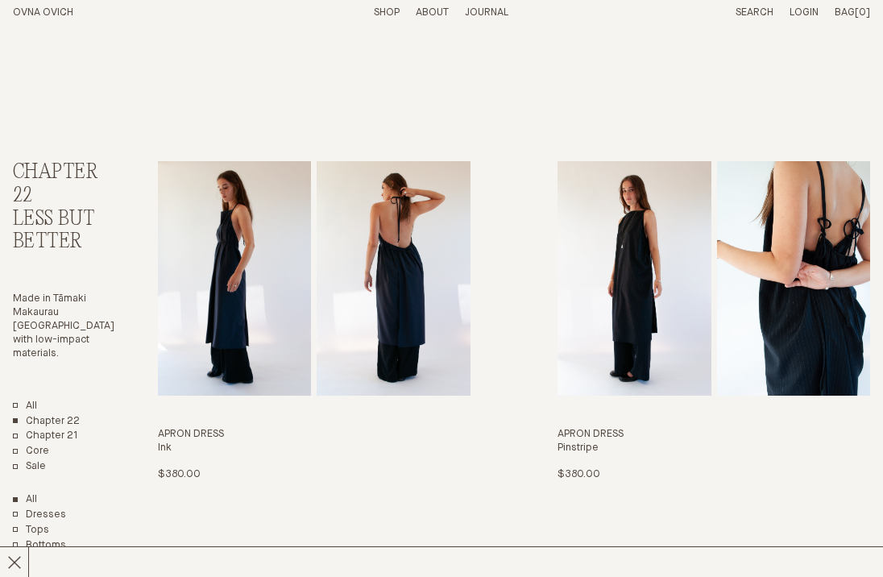  I want to click on a: Bottoms, so click(39, 545).